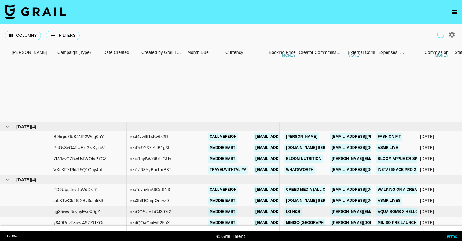 This screenshot has height=241, width=462. What do you see at coordinates (283, 52) in the screenshot?
I see `div: Booking Price` at bounding box center [283, 52].